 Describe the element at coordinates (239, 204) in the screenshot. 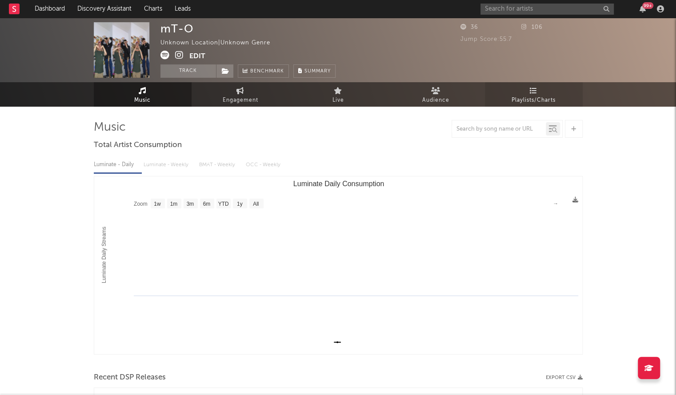

I see `text: 1y` at that location.